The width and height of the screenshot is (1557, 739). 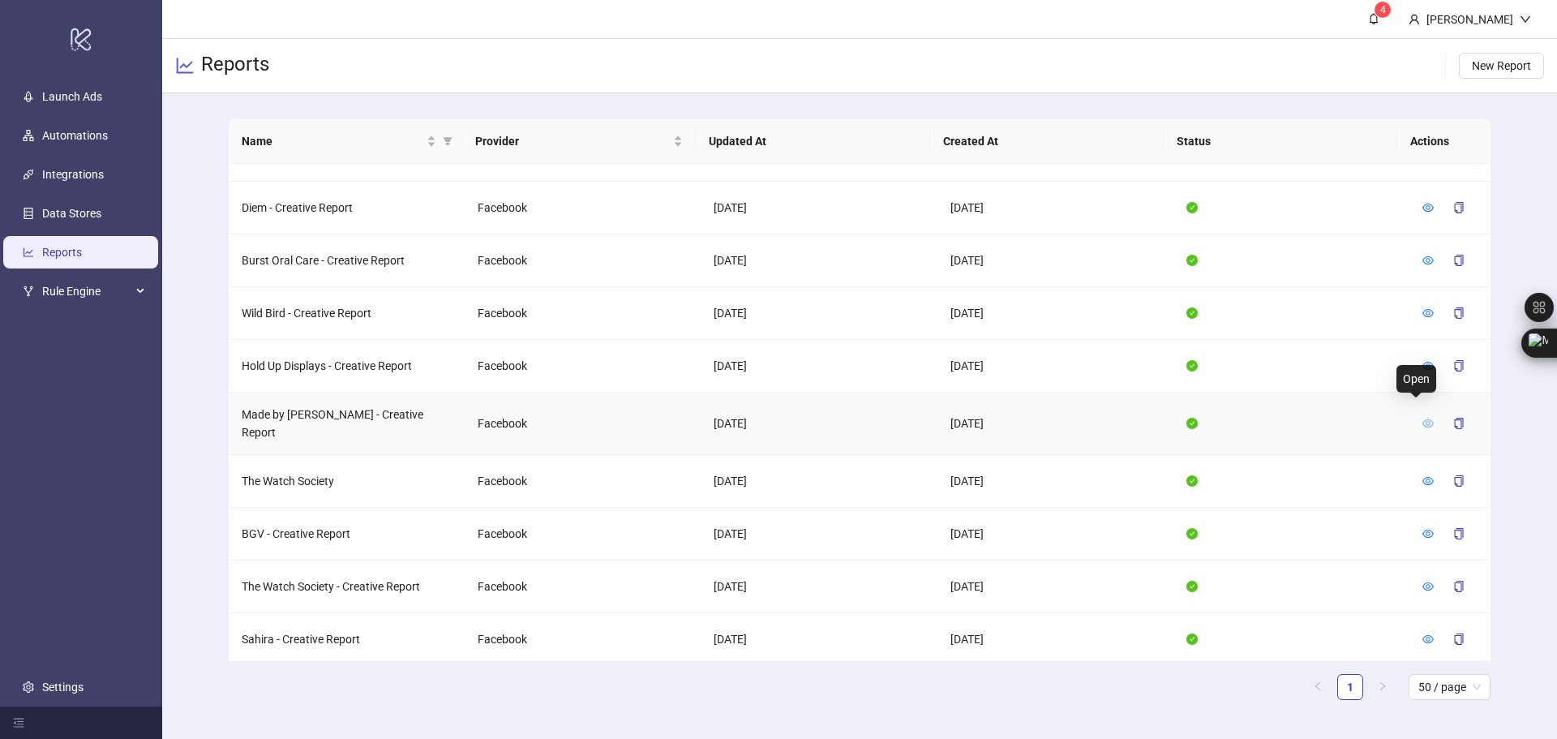 I want to click on a: 1, so click(x=1350, y=687).